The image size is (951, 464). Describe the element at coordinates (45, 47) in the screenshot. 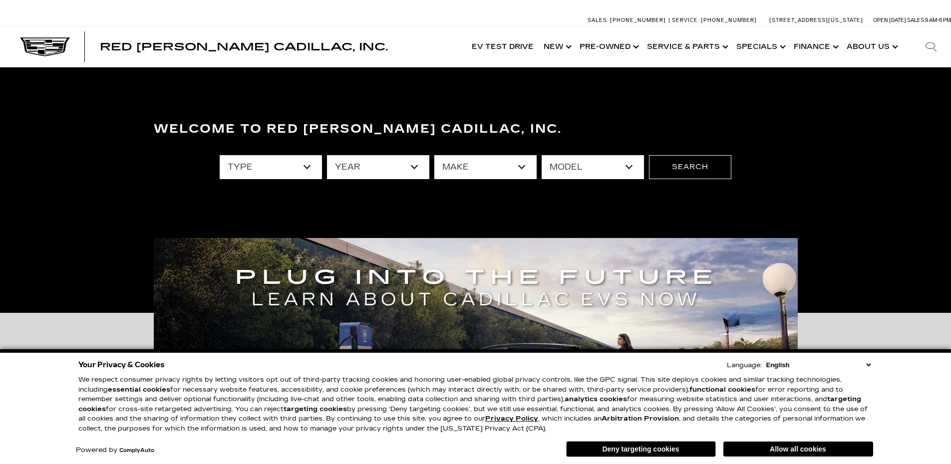

I see `a: Cadillac Dark Logo with Cadillac White Text` at that location.